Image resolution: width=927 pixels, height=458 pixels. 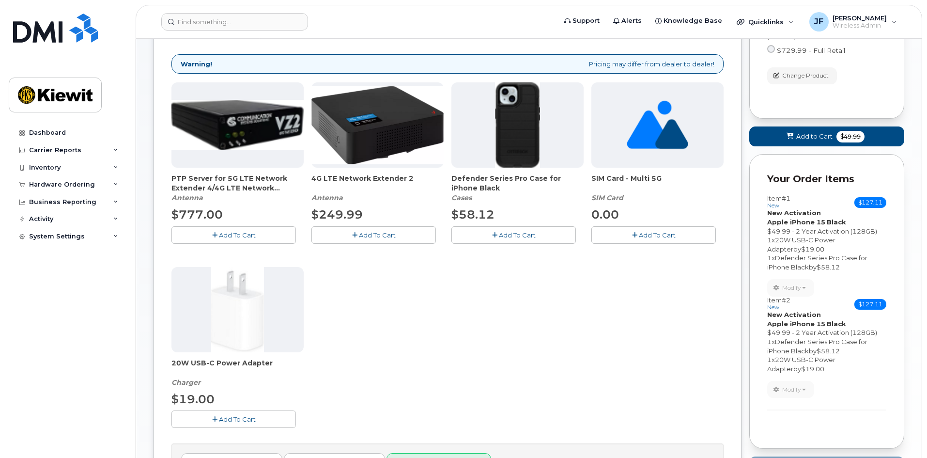 What do you see at coordinates (377, 183) in the screenshot?
I see `span: 4G LTE Network Extender 2` at bounding box center [377, 183].